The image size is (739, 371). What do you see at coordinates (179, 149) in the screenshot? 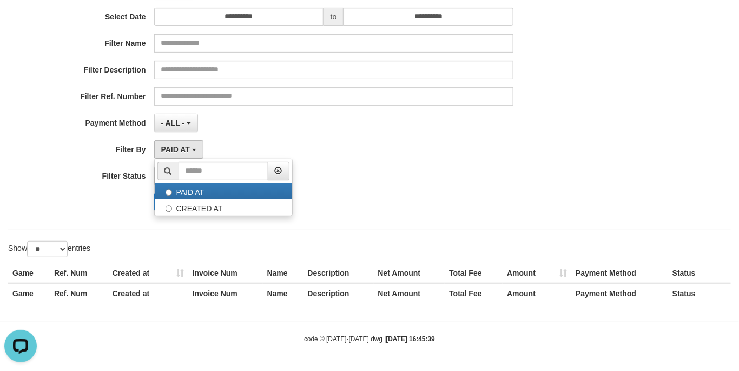
I see `button: PAID AT` at bounding box center [179, 149].